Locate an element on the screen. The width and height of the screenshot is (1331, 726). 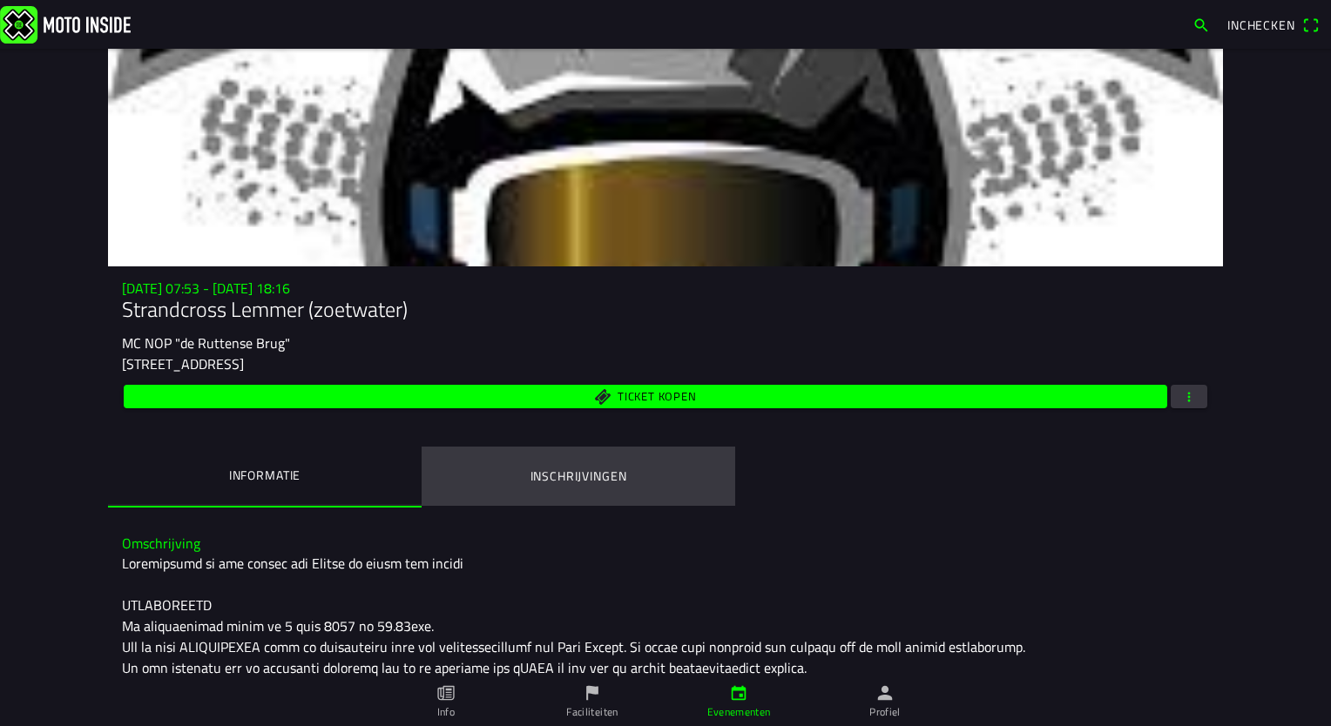
a: Incheckenqr scanner is located at coordinates (1272, 24).